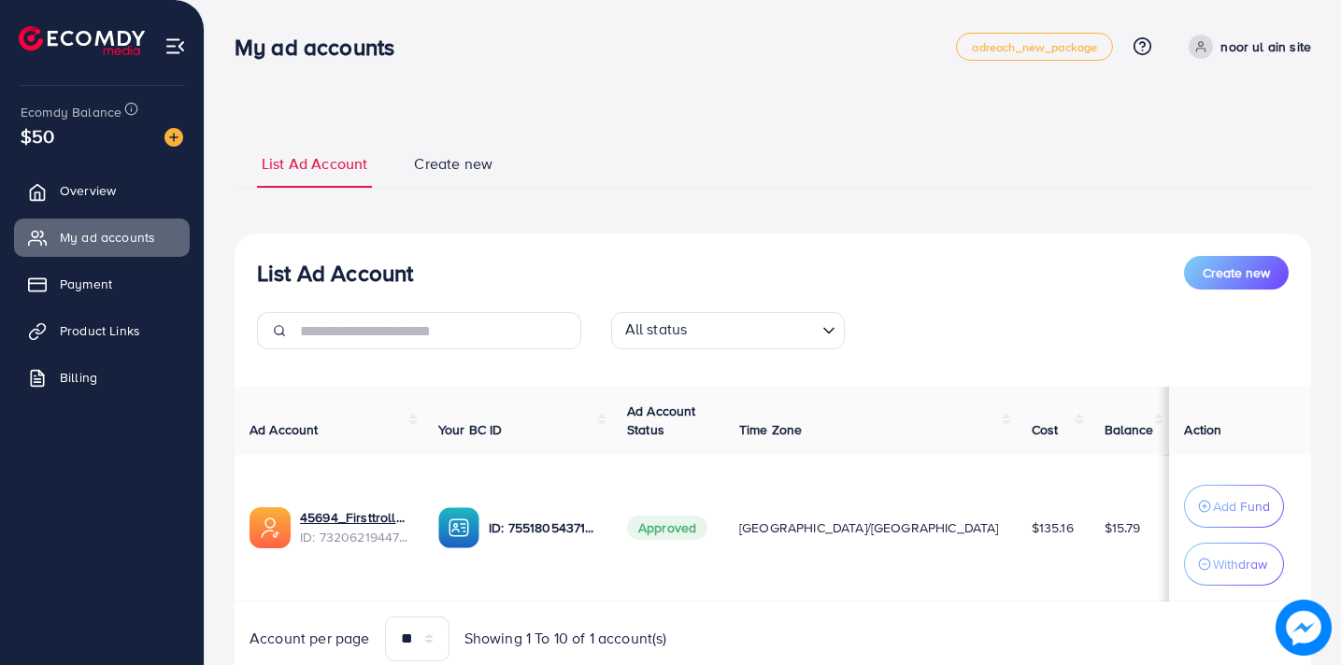 The height and width of the screenshot is (665, 1341). Describe the element at coordinates (656, 330) in the screenshot. I see `span: All status` at that location.